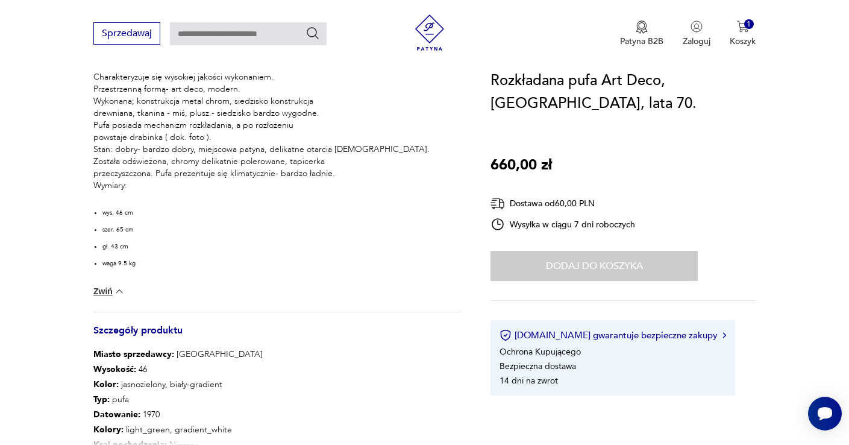 Image resolution: width=849 pixels, height=445 pixels. Describe the element at coordinates (521, 165) in the screenshot. I see `p: 660,00 zł` at that location.